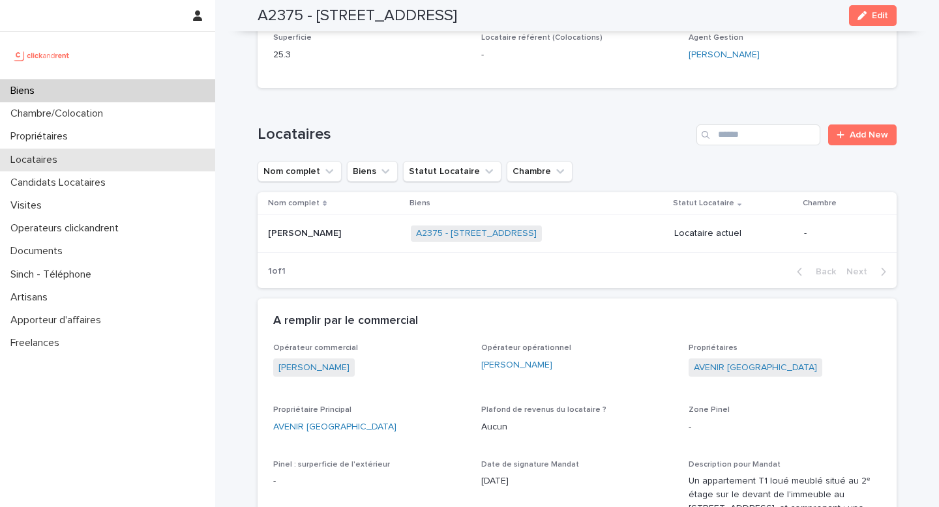 The height and width of the screenshot is (507, 939). I want to click on img: UCB0brd3T0yccxBKYDjQ, so click(42, 55).